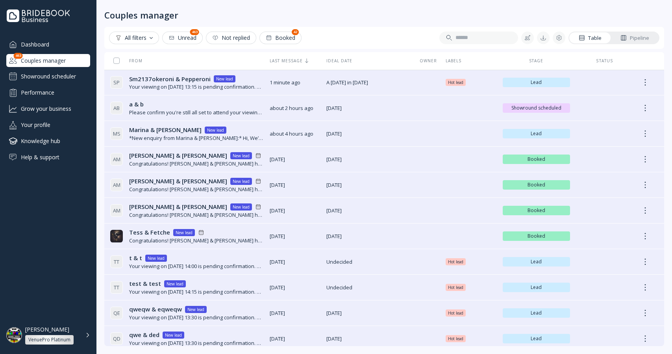 The width and height of the screenshot is (672, 354). What do you see at coordinates (295, 108) in the screenshot?
I see `span: about 2 hours ago` at bounding box center [295, 108].